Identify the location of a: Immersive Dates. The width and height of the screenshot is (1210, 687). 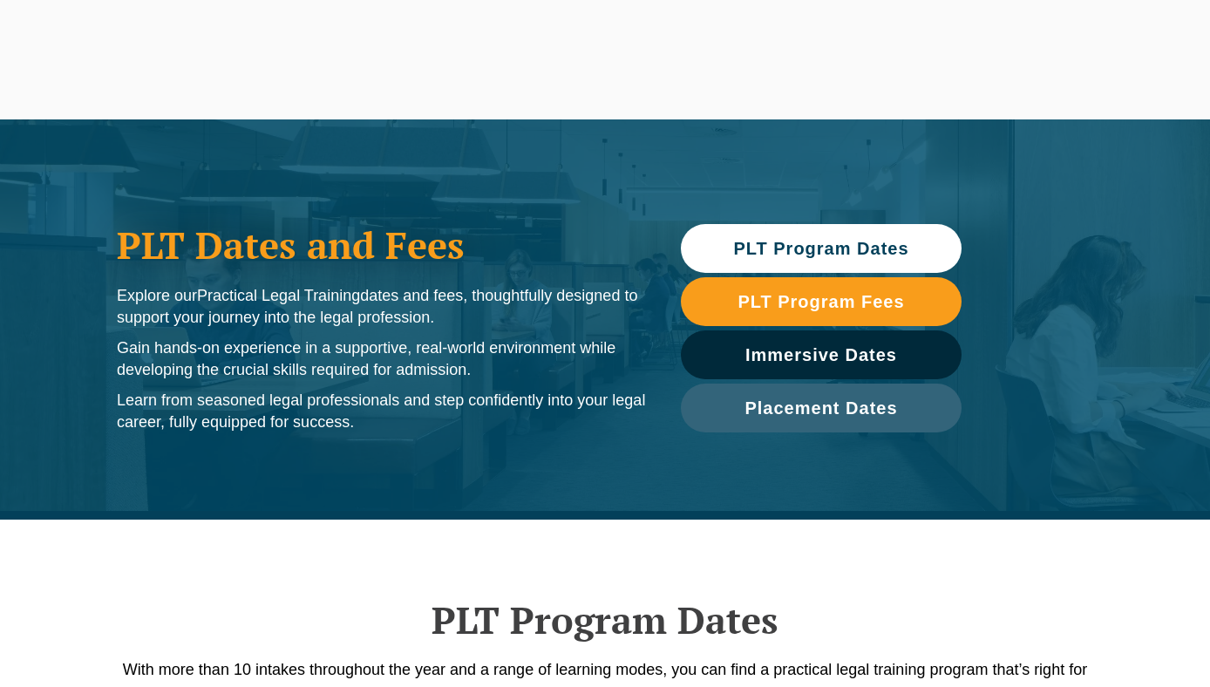
(821, 355).